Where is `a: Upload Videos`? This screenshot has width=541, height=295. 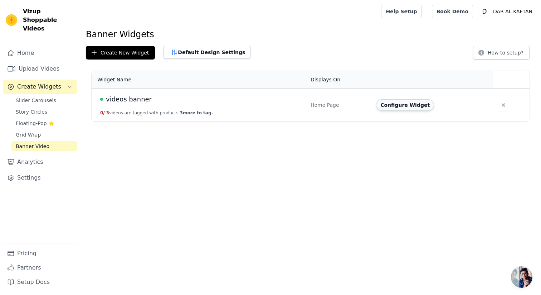 a: Upload Videos is located at coordinates (40, 69).